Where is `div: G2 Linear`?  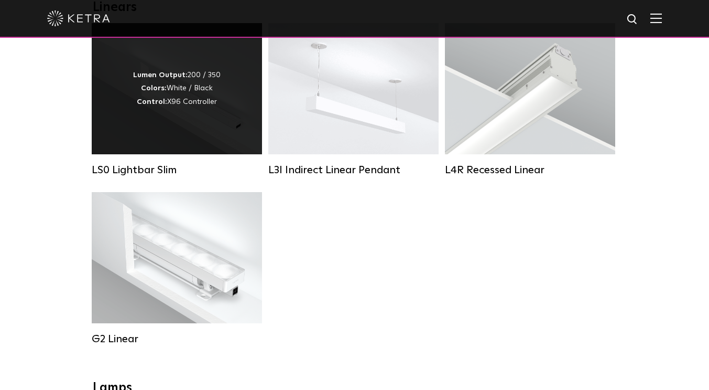
div: G2 Linear is located at coordinates (177, 339).